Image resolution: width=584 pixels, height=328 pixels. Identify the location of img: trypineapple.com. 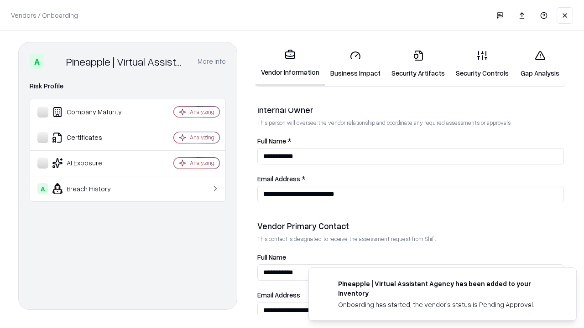
(325, 284).